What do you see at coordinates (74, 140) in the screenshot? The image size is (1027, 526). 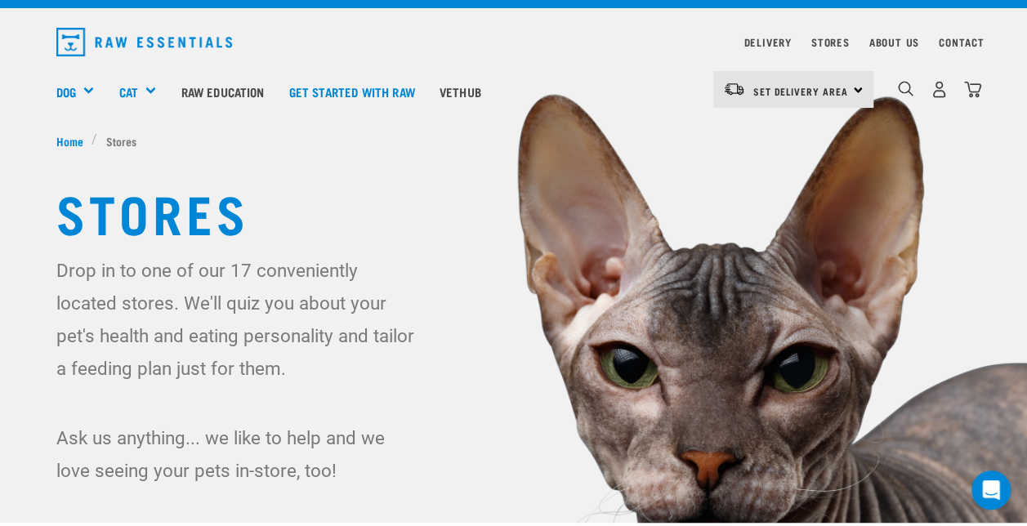 I see `a: Home` at bounding box center [74, 140].